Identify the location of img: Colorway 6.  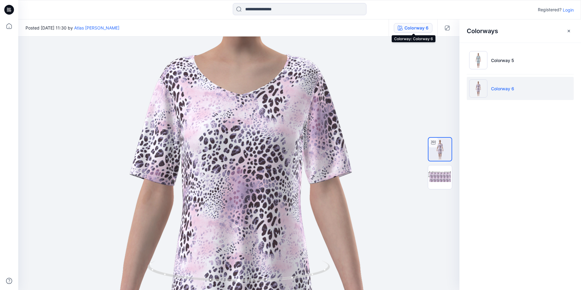
(478, 88).